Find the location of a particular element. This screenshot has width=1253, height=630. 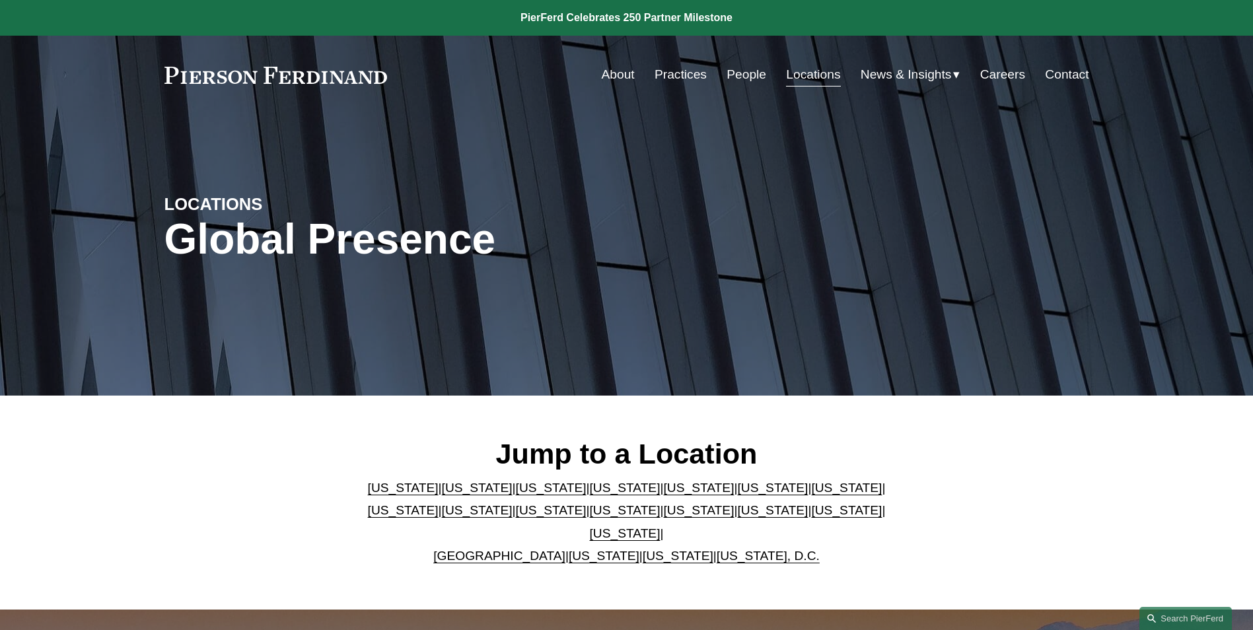

a: Locations is located at coordinates (813, 75).